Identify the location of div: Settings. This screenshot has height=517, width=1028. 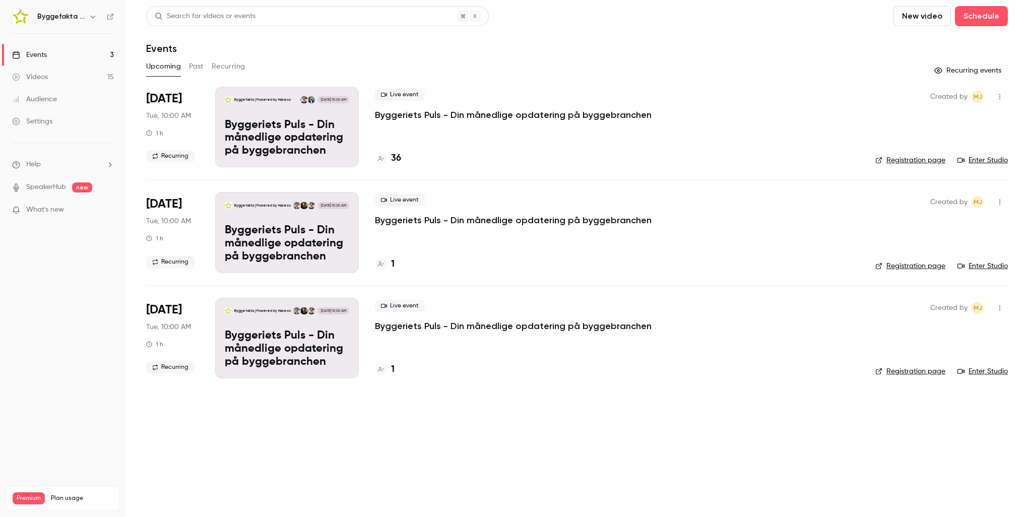
(32, 121).